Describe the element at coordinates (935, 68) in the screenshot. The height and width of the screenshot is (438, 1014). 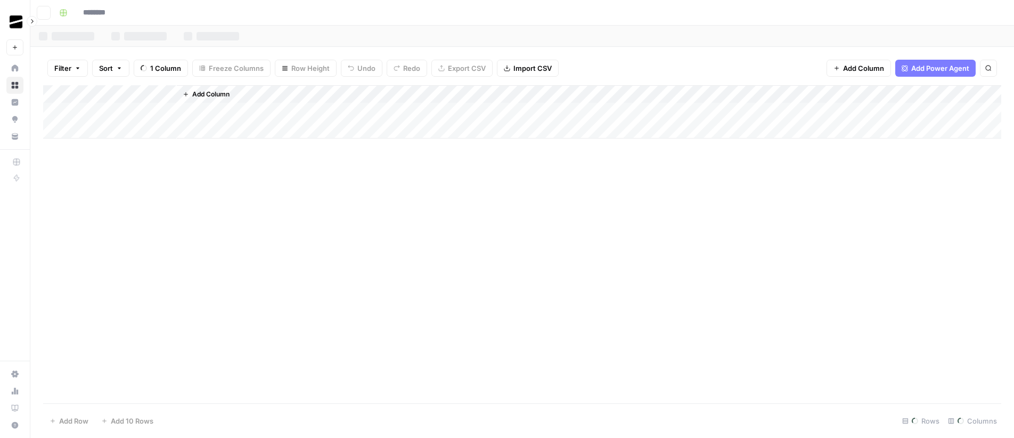
I see `button: Add Power Agent` at that location.